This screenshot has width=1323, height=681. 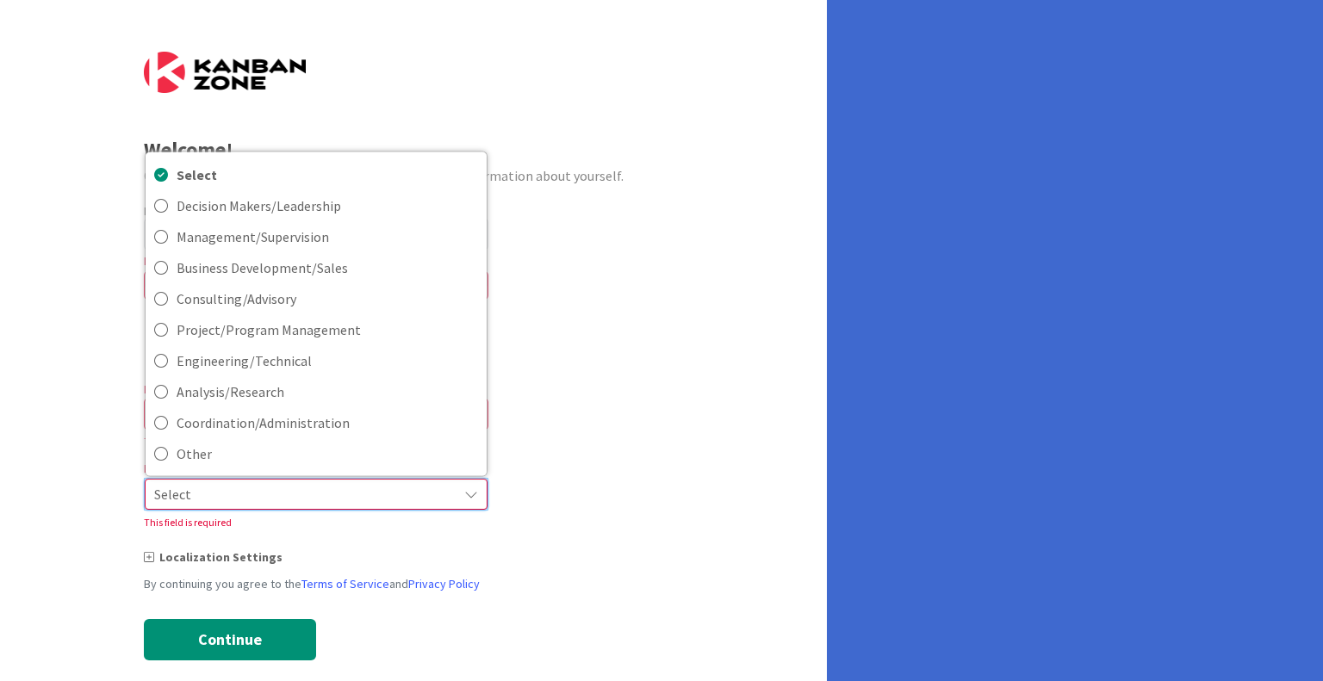 What do you see at coordinates (316, 454) in the screenshot?
I see `a: Other` at bounding box center [316, 454].